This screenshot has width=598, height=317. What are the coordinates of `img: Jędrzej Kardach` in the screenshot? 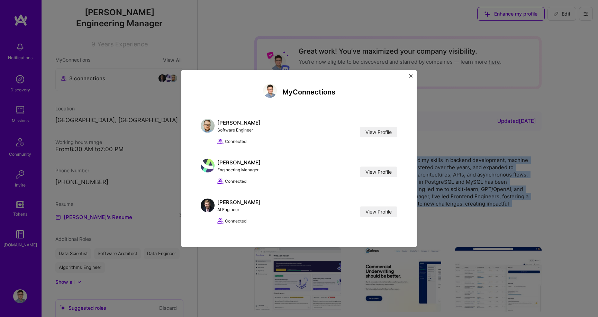 It's located at (208, 206).